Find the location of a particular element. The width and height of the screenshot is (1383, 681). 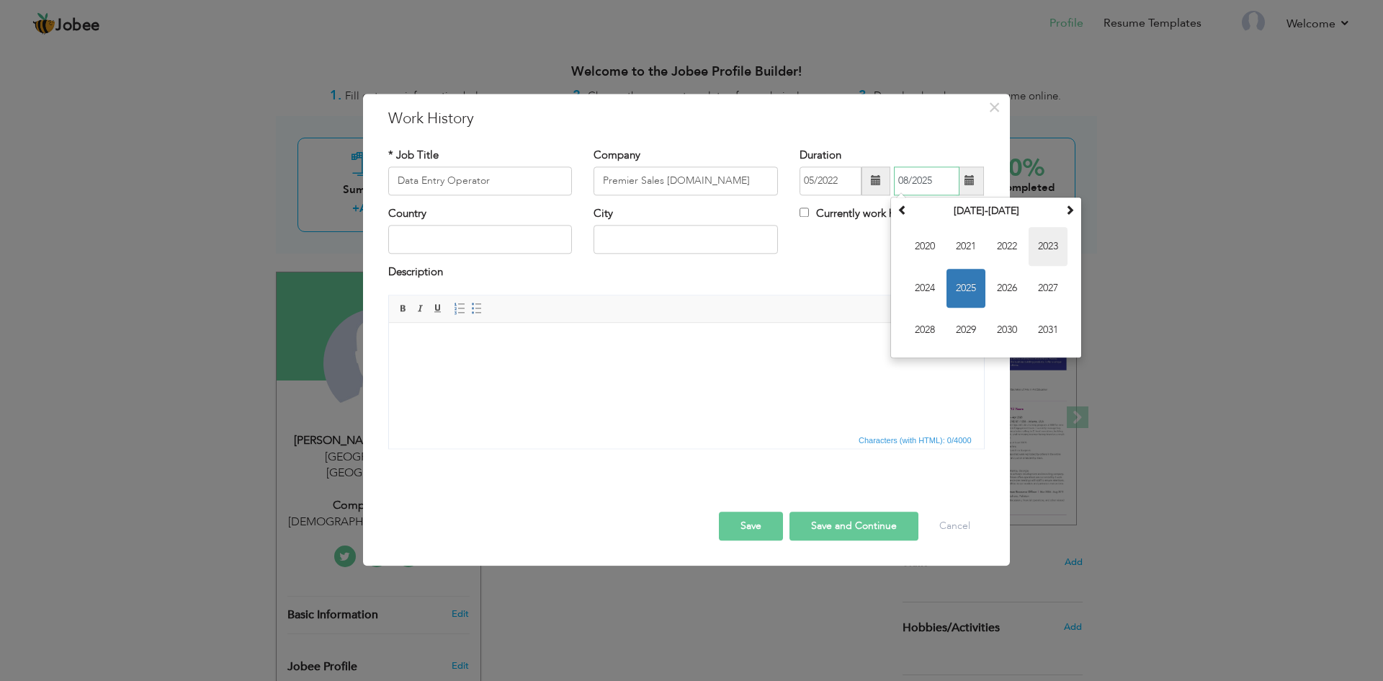

span: 2028 is located at coordinates (925, 330).